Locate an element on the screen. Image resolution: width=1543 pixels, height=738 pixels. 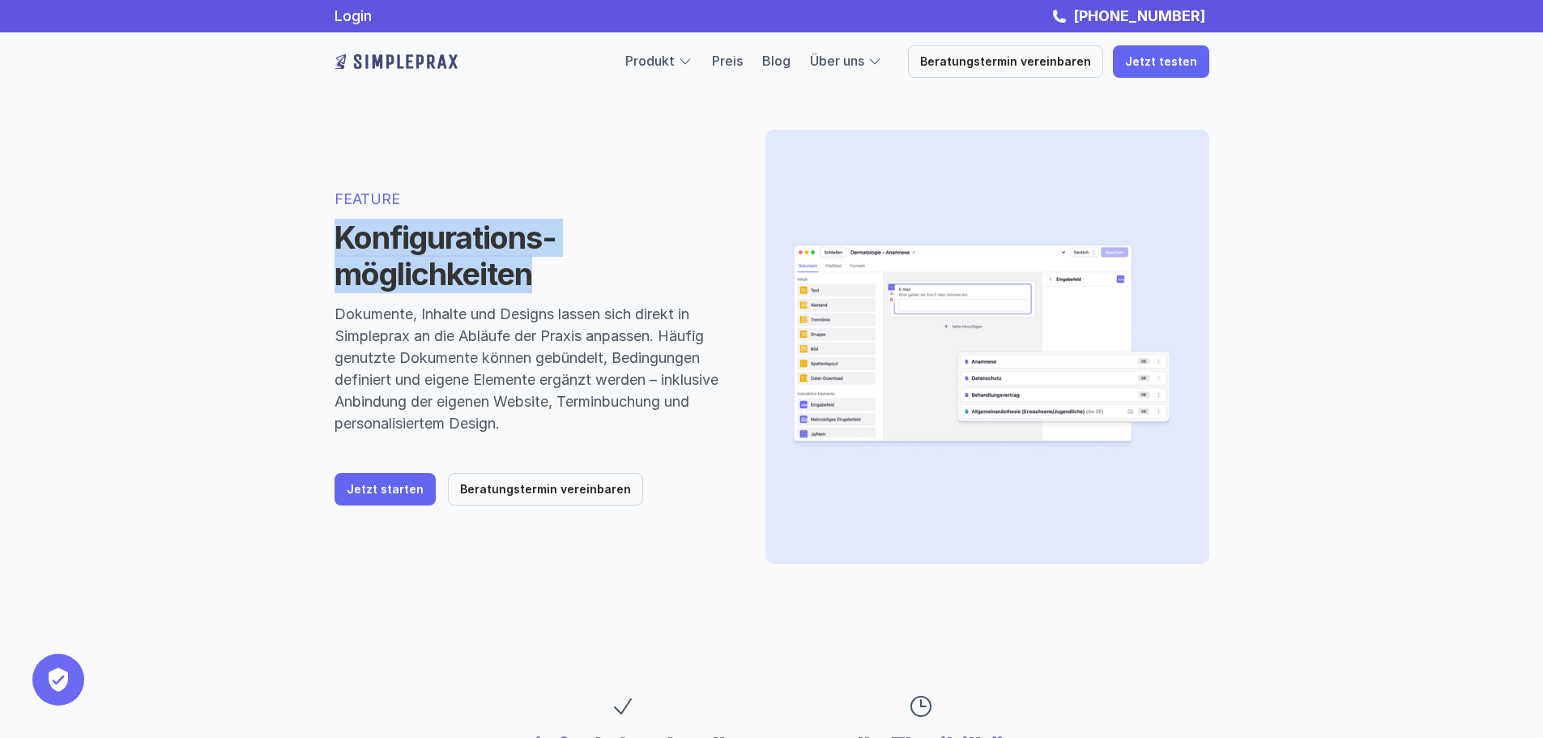
a: Produkt is located at coordinates (650, 61).